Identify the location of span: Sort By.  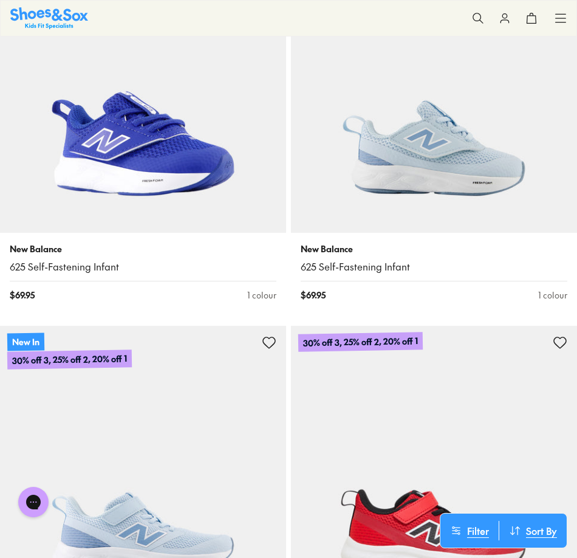
(541, 530).